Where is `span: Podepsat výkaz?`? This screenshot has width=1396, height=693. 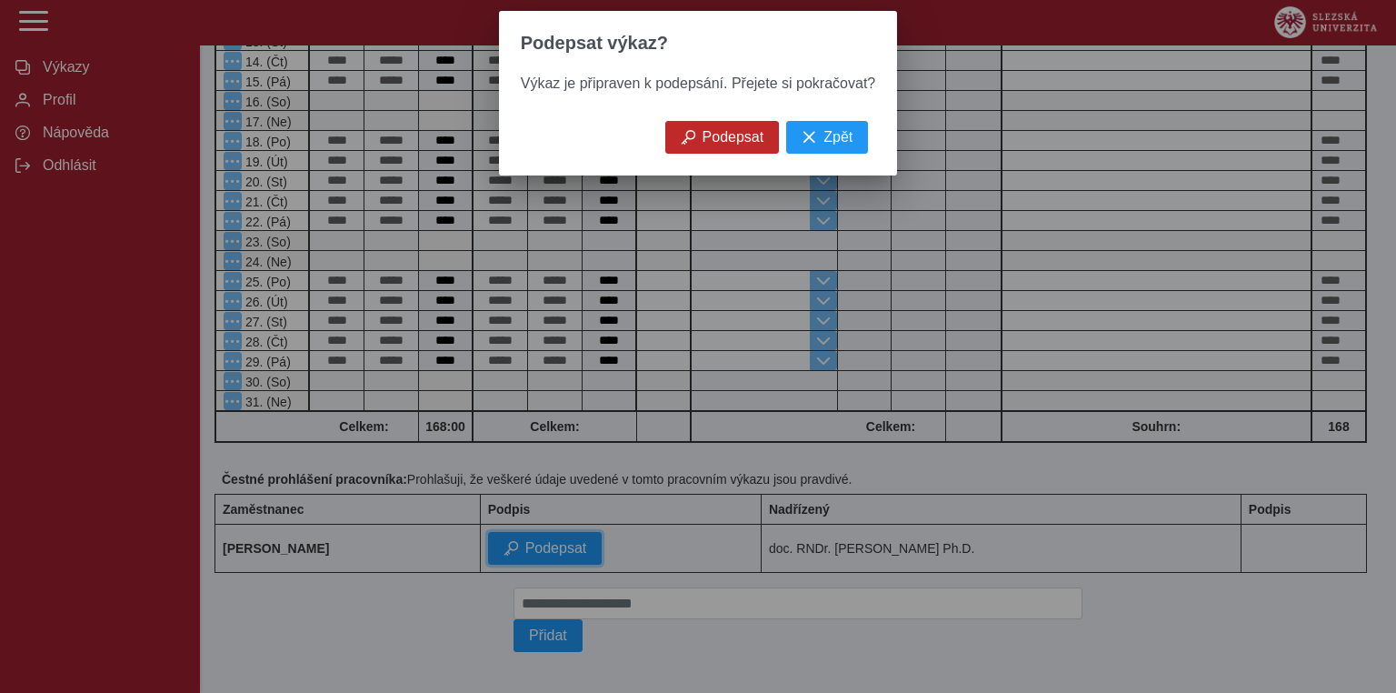
span: Podepsat výkaz? is located at coordinates (595, 43).